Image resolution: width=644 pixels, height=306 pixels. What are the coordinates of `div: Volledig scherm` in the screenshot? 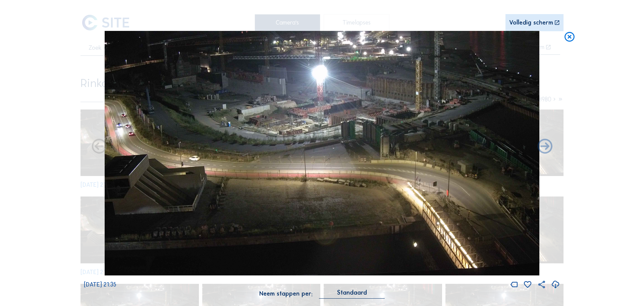 It's located at (531, 23).